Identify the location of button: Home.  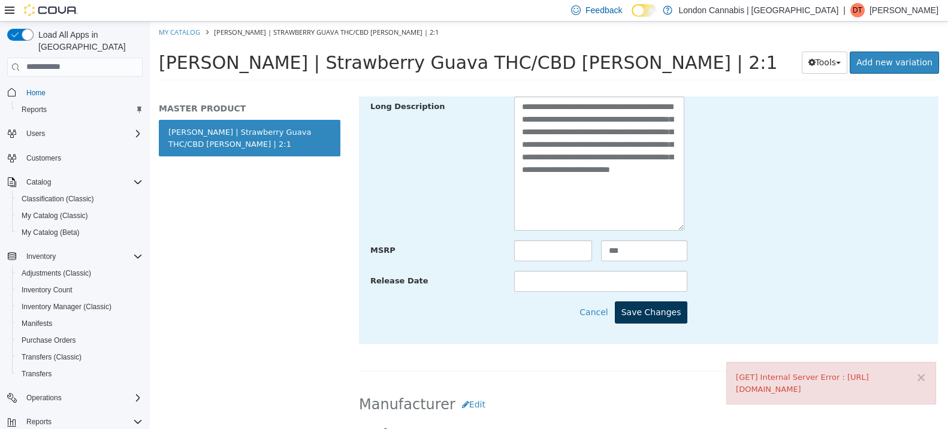
(75, 92).